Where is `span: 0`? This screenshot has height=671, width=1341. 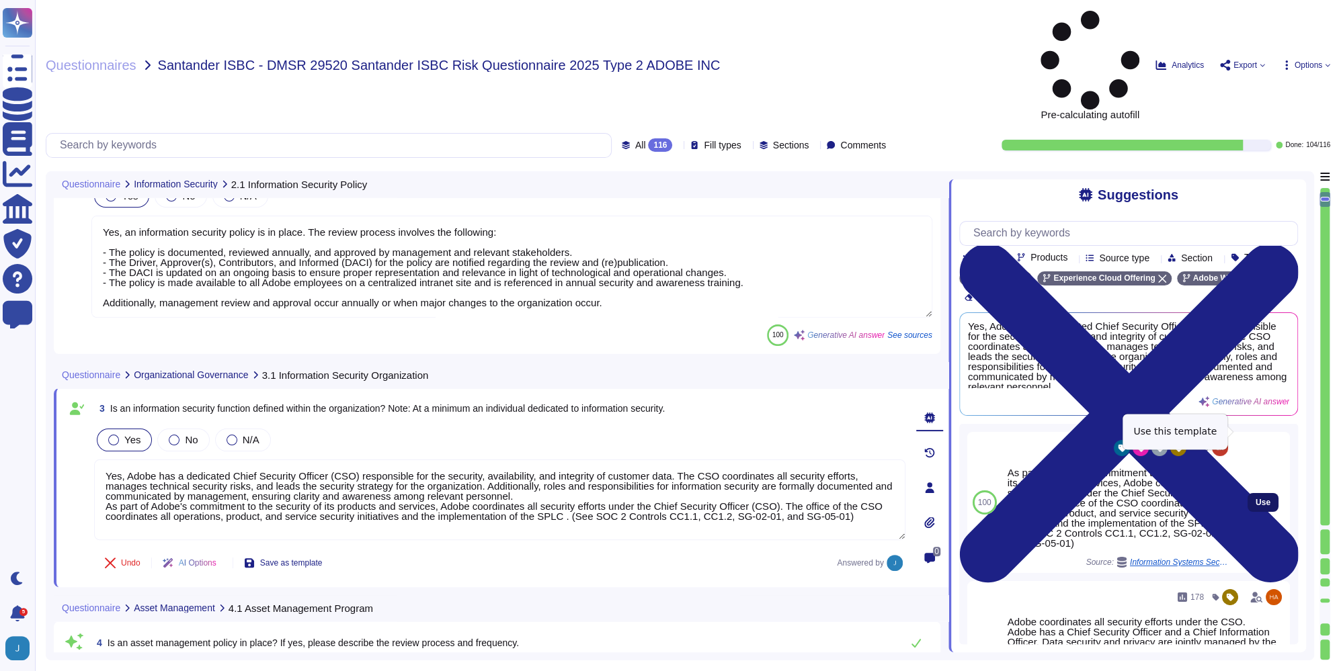 span: 0 is located at coordinates (936, 552).